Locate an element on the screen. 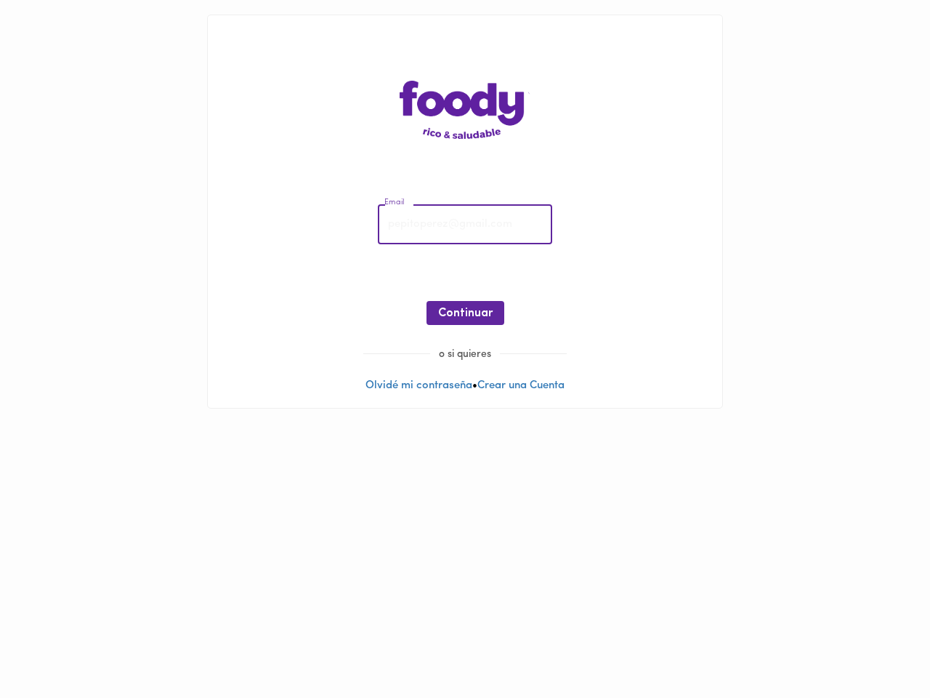  a: Crear una Cuenta is located at coordinates (521, 385).